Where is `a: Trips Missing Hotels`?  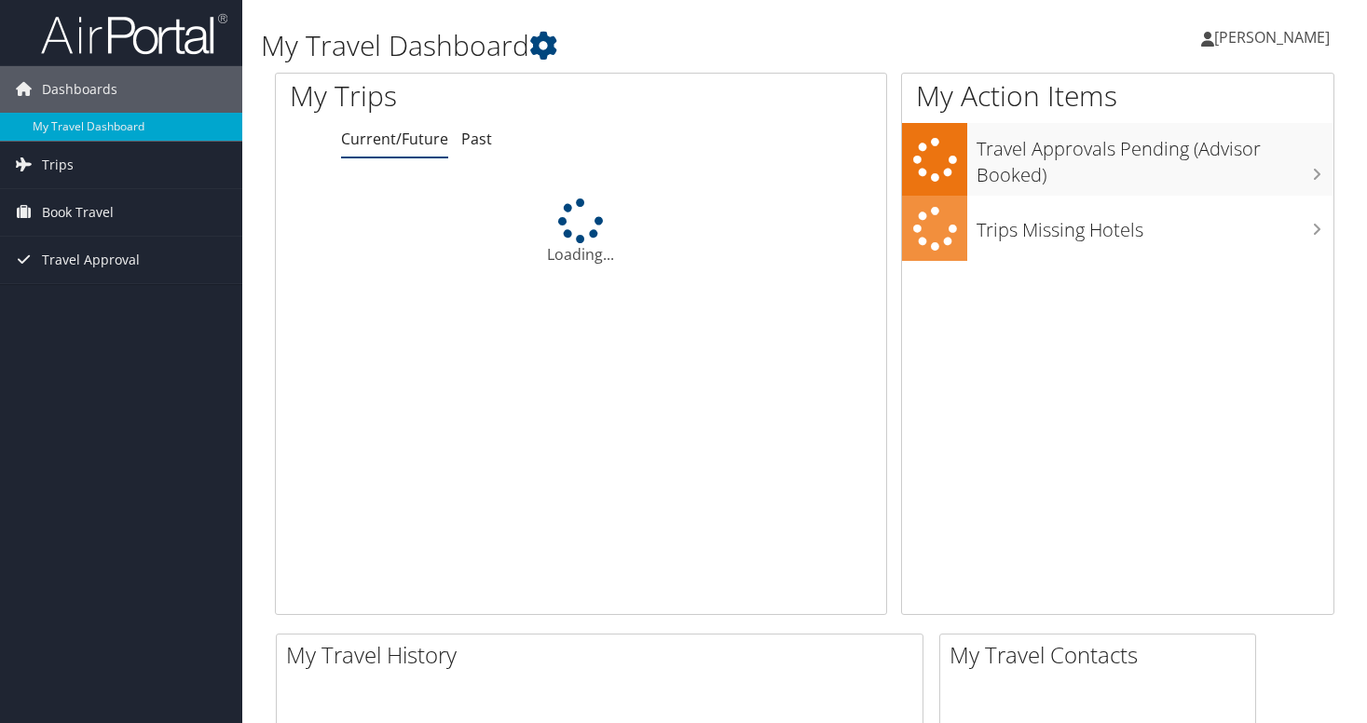 a: Trips Missing Hotels is located at coordinates (1117, 228).